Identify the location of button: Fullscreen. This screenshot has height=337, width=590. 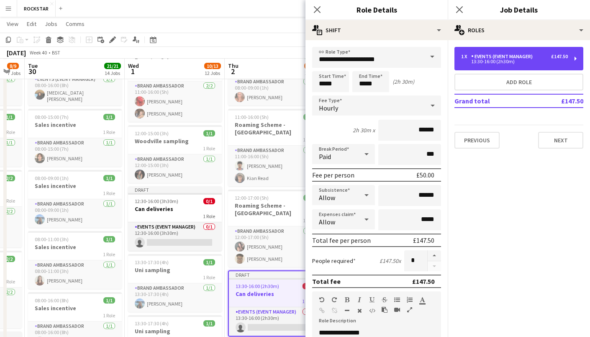
(409, 309).